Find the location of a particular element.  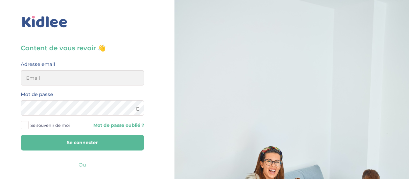

h3: Content de vous revoir 👋 is located at coordinates (82, 48).